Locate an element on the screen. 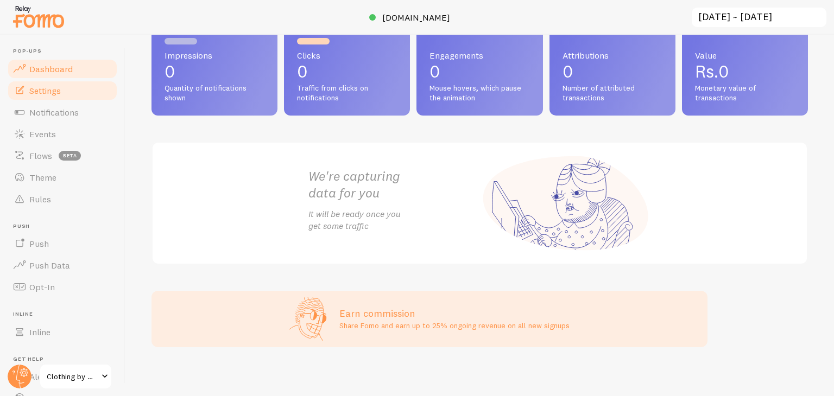 The height and width of the screenshot is (396, 834). span: Attributions is located at coordinates (612, 55).